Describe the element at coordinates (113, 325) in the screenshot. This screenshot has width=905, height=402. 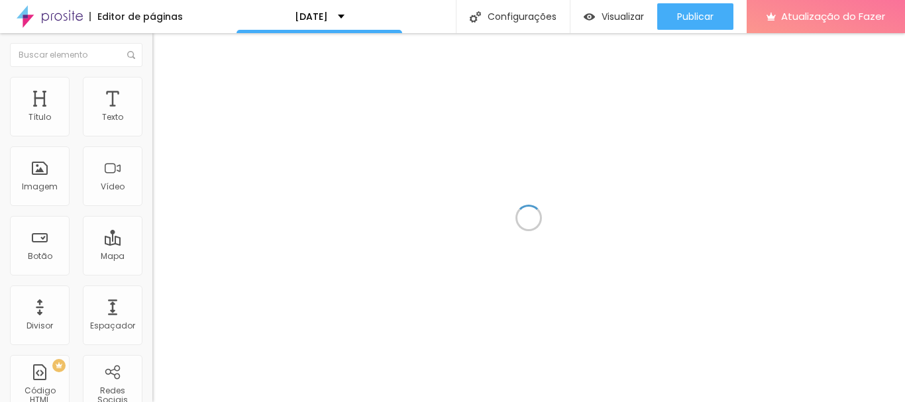
I see `font: Espaçador` at that location.